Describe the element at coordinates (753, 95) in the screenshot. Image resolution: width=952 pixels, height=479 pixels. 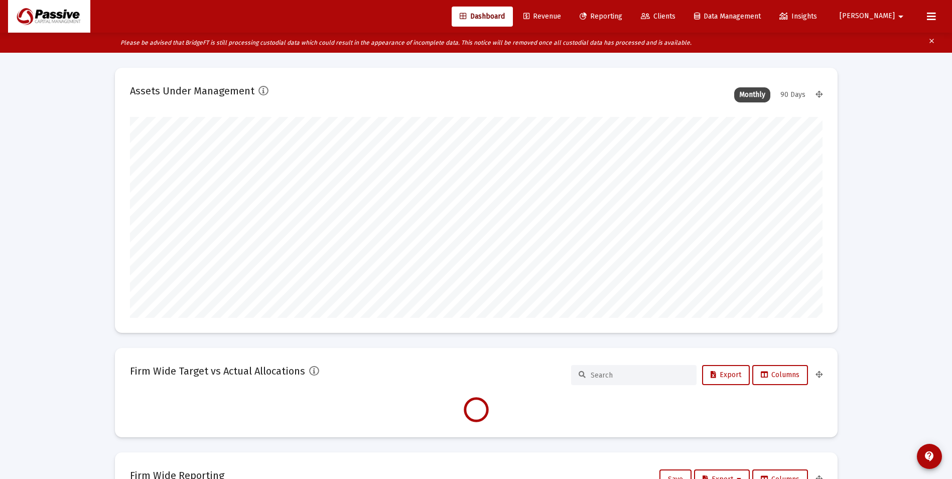
I see `div: Monthly` at that location.